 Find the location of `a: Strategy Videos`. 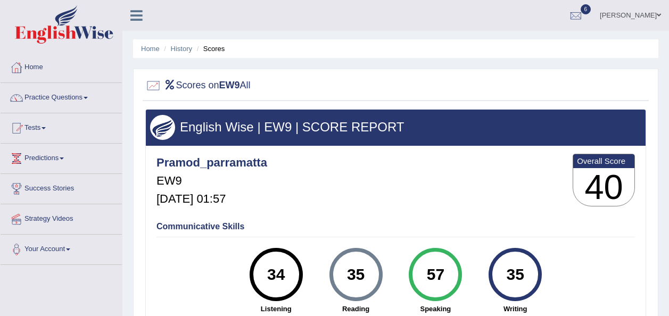

a: Strategy Videos is located at coordinates (61, 218).